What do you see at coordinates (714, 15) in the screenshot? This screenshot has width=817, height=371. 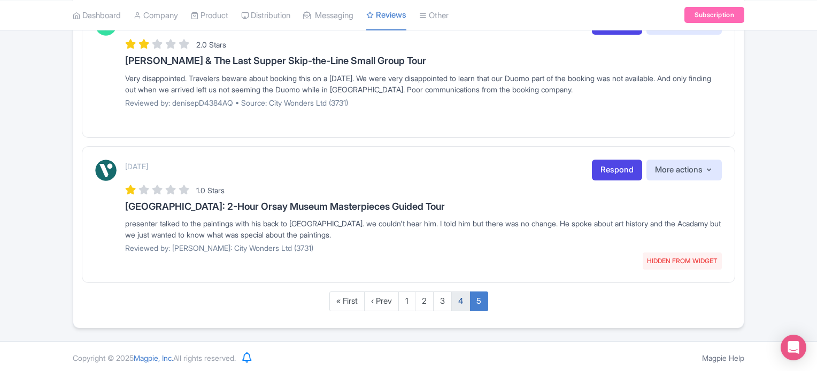 I see `a: Subscription` at bounding box center [714, 15].